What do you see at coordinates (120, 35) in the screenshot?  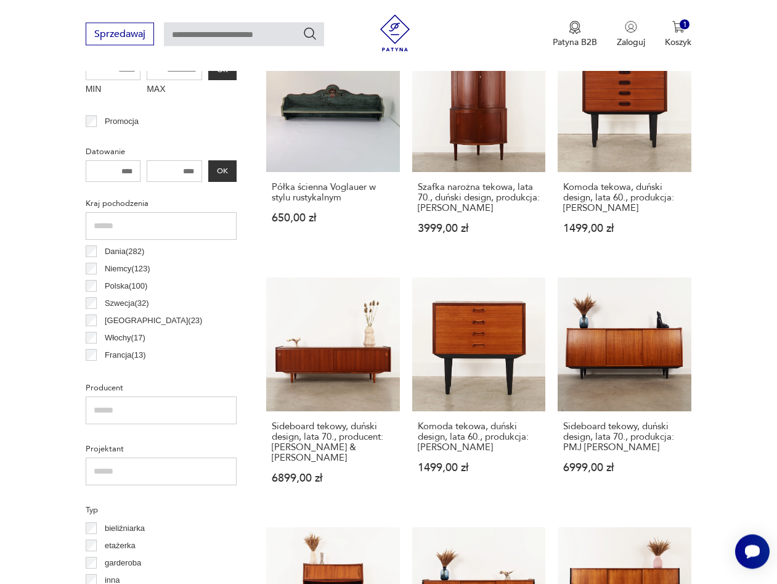 I see `a: Sprzedawaj` at bounding box center [120, 35].